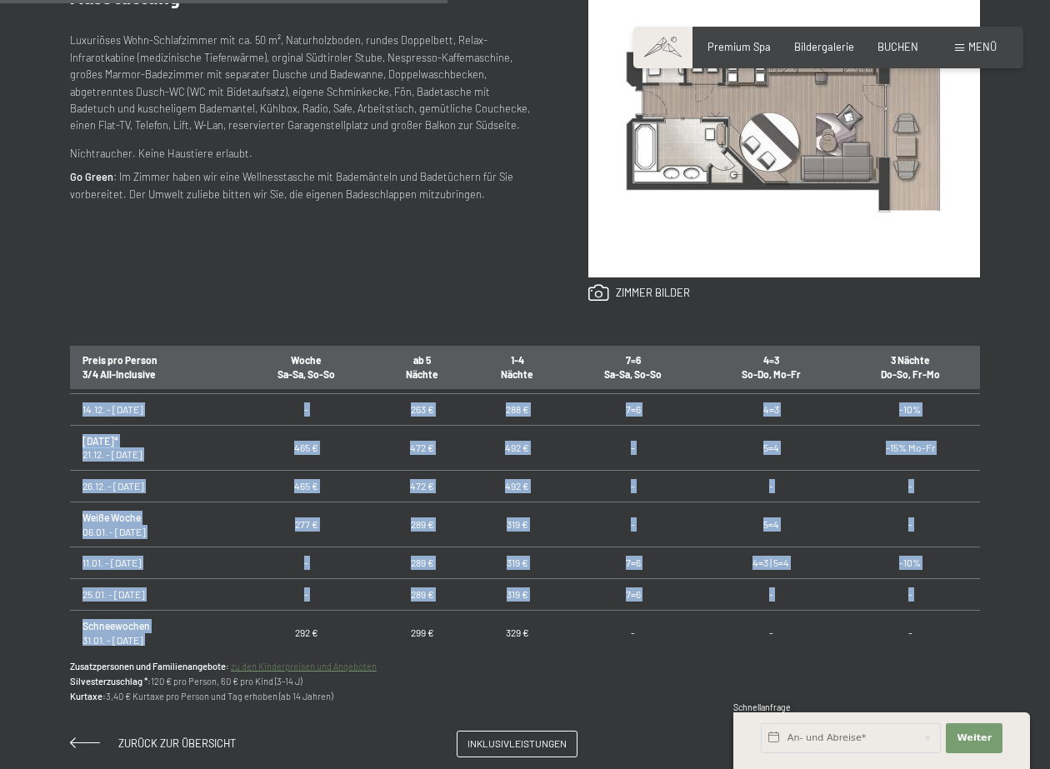 Image resolution: width=1050 pixels, height=769 pixels. Describe the element at coordinates (302, 153) in the screenshot. I see `p: Nichtraucher. Keine Haustiere erlaubt.` at that location.